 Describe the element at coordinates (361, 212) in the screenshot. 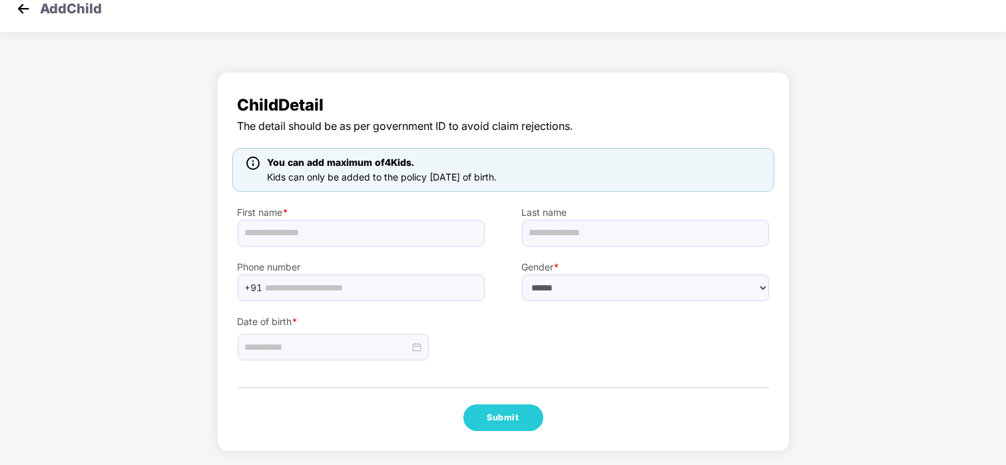

I see `label: First name` at that location.